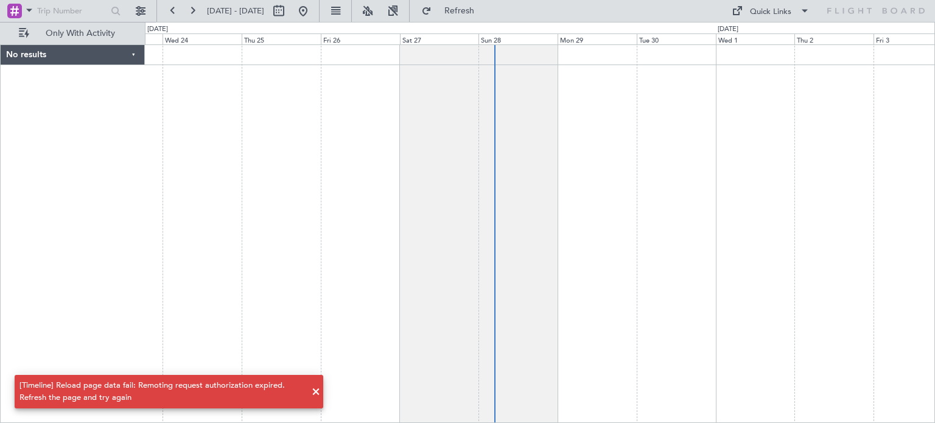 The image size is (935, 423). I want to click on div: Fri 26, so click(360, 39).